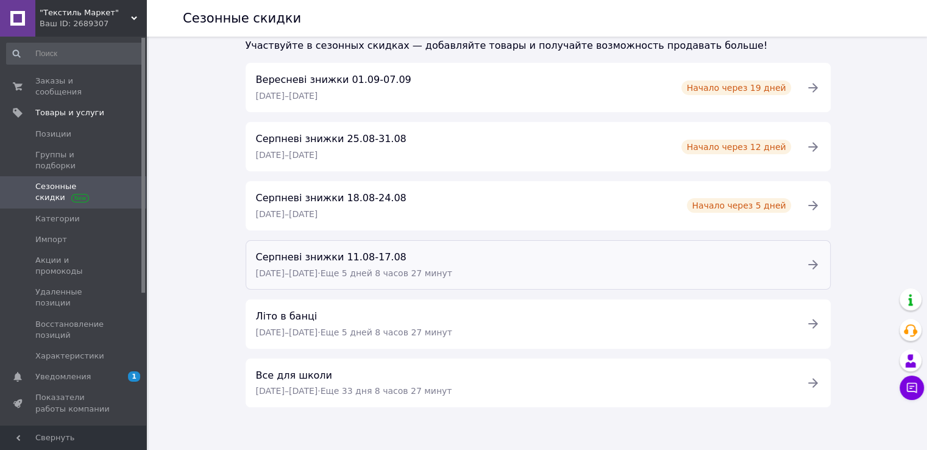 The width and height of the screenshot is (927, 450). Describe the element at coordinates (74, 297) in the screenshot. I see `span: Удаленные позиции` at that location.